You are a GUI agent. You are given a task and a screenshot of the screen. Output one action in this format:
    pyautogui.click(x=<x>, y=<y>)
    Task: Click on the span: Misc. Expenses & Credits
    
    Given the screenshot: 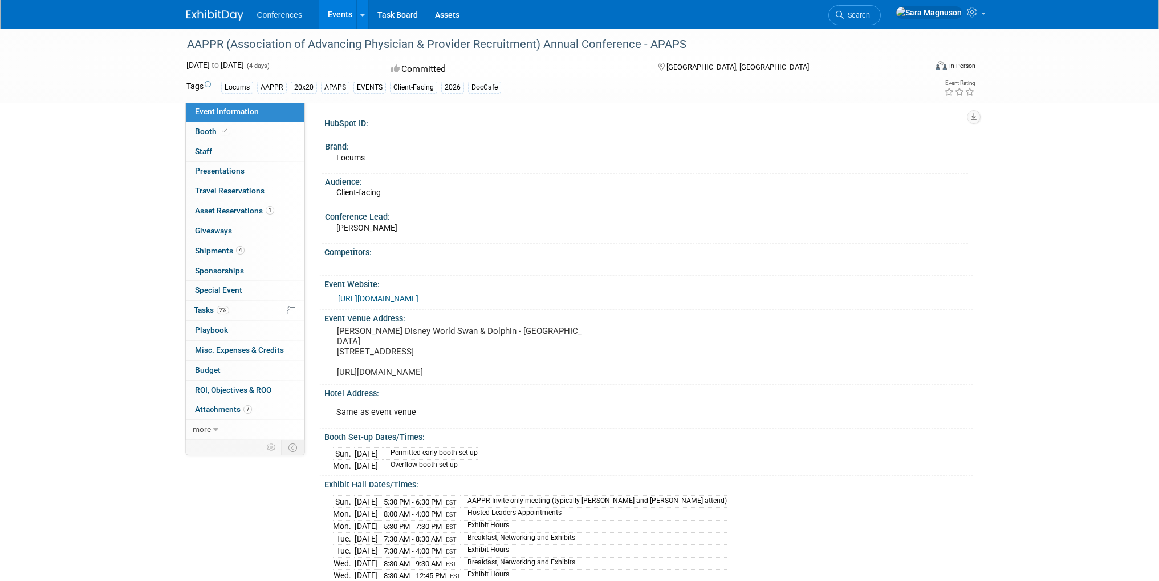 What is the action you would take?
    pyautogui.click(x=240, y=350)
    